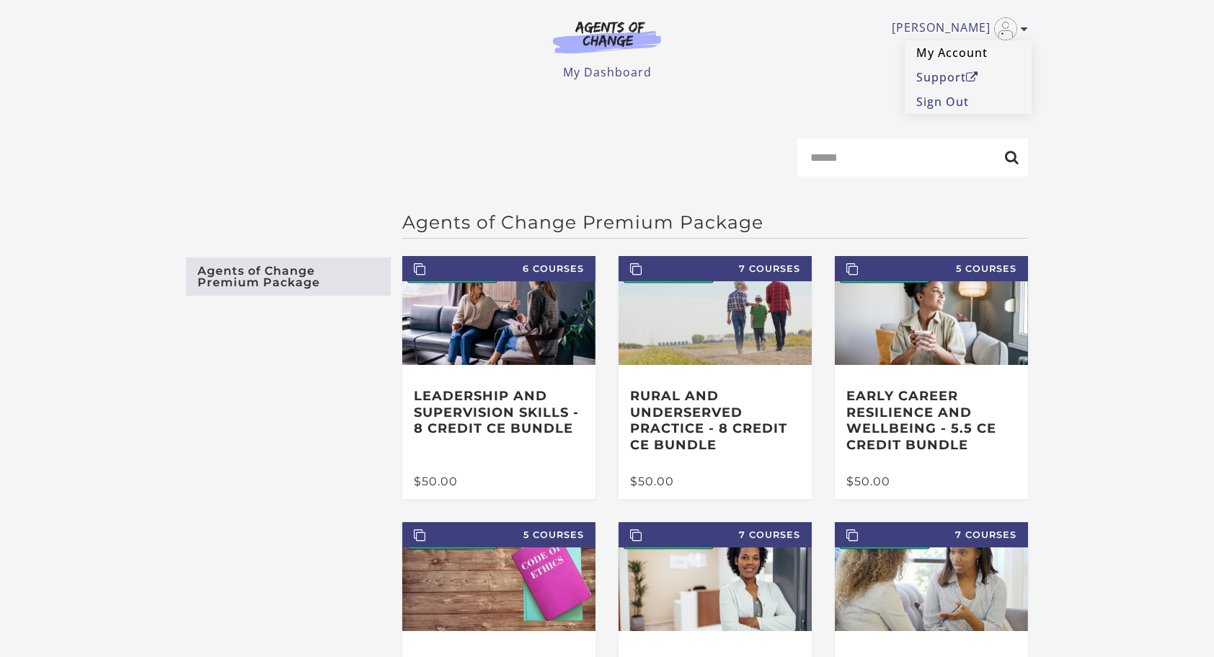 This screenshot has width=1214, height=657. I want to click on a: 5 Courses Early Career Resilience and Wellbeing - 5.5 CE Credit Bundle $50.00, so click(932, 377).